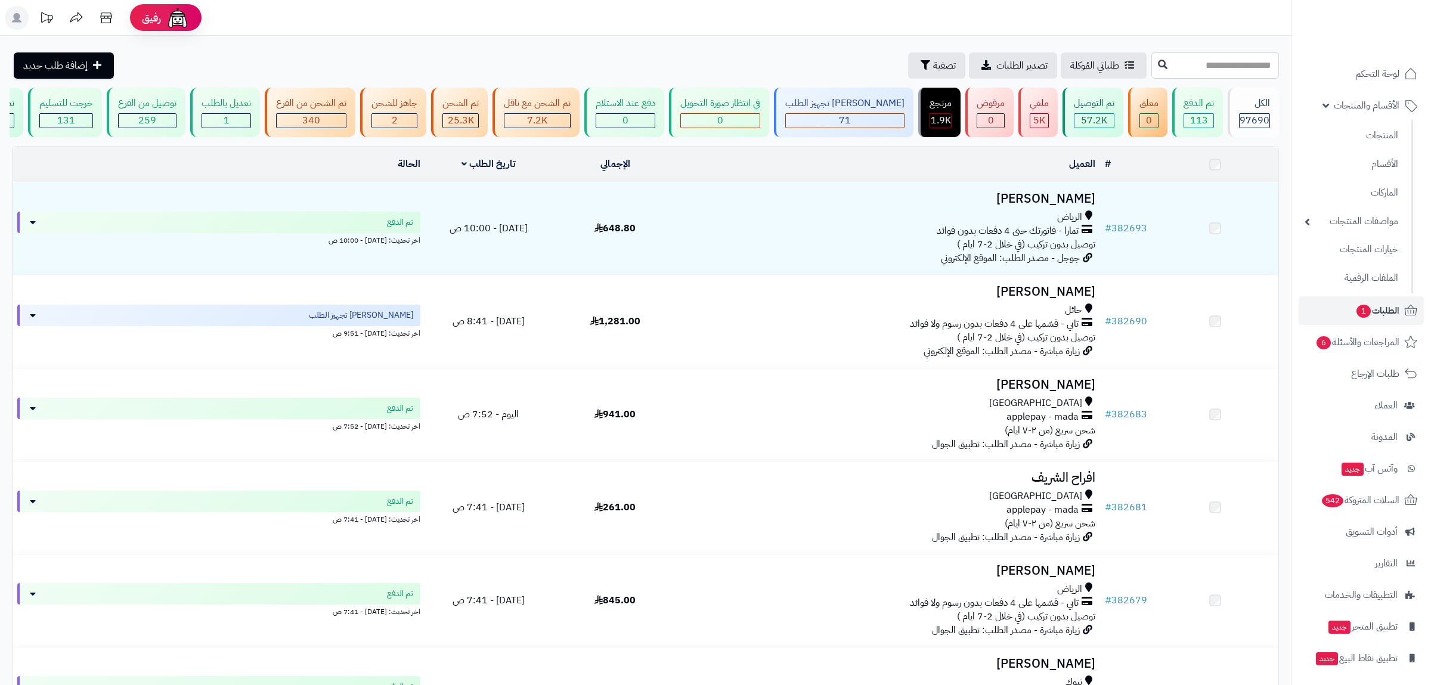 Image resolution: width=1431 pixels, height=685 pixels. Describe the element at coordinates (1361, 595) in the screenshot. I see `a: التطبيقات والخدمات` at that location.